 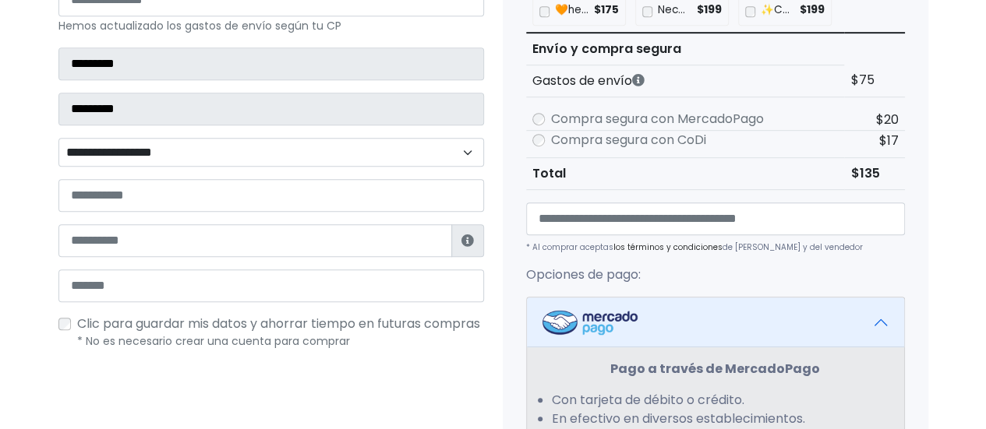 What do you see at coordinates (571, 10) in the screenshot?
I see `p: 🧡hermoso pantalón @calvinklein Nuevo, de pana corte recto tiro medio` at bounding box center [571, 10].